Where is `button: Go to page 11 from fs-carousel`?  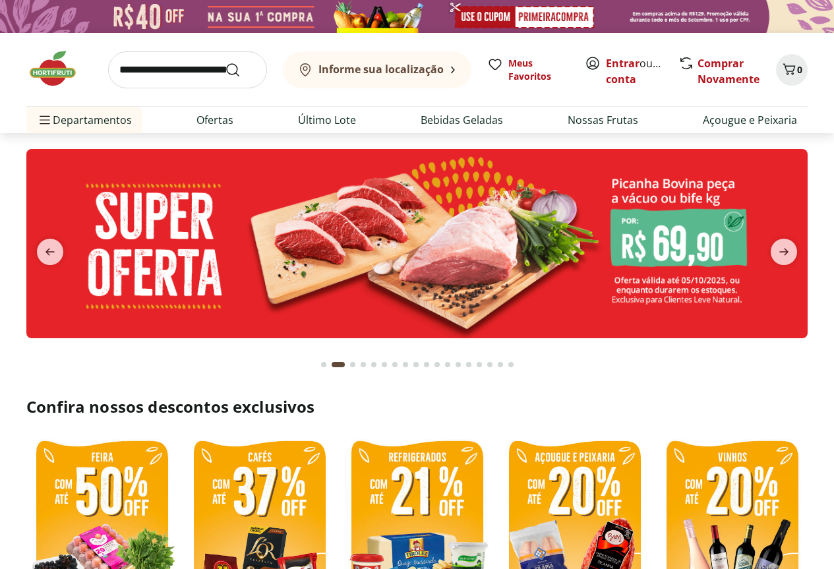 button: Go to page 11 from fs-carousel is located at coordinates (437, 364).